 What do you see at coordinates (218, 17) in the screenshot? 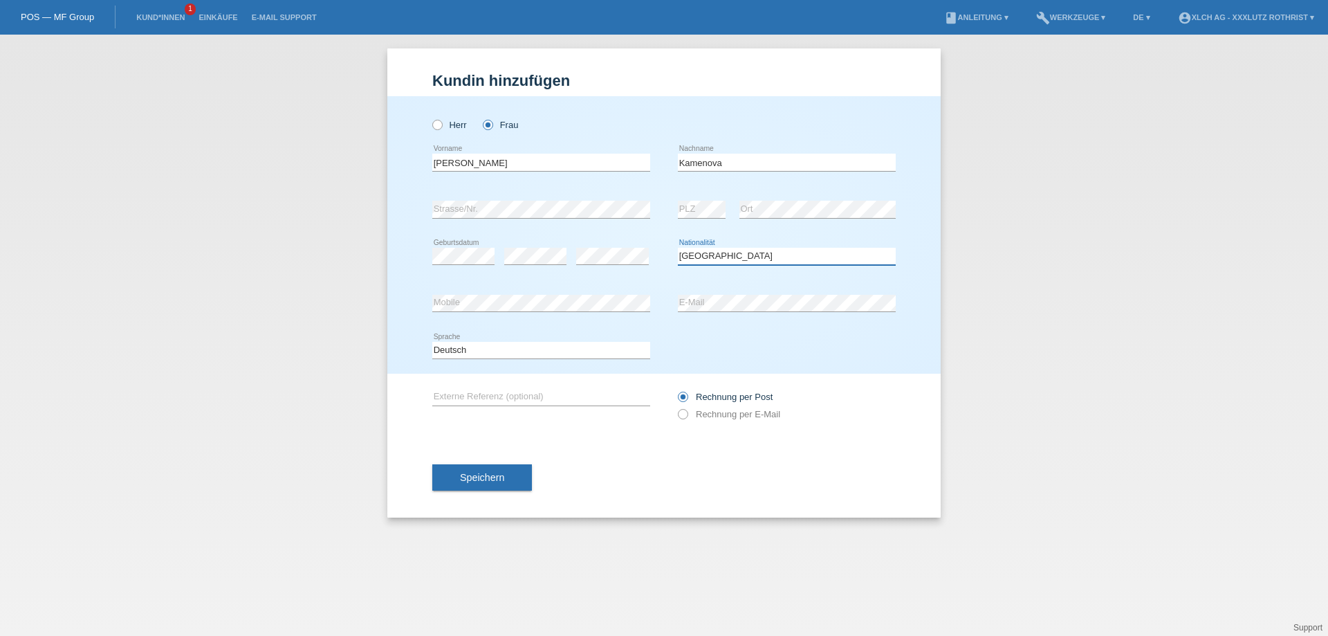
I see `a: Einkäufe` at bounding box center [218, 17].